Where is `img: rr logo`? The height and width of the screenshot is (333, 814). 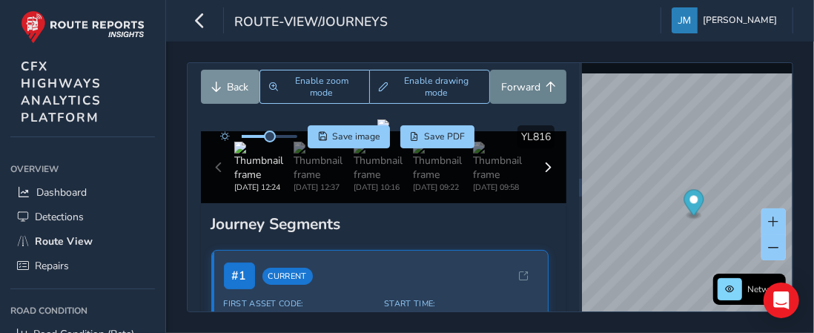 img: rr logo is located at coordinates (82, 27).